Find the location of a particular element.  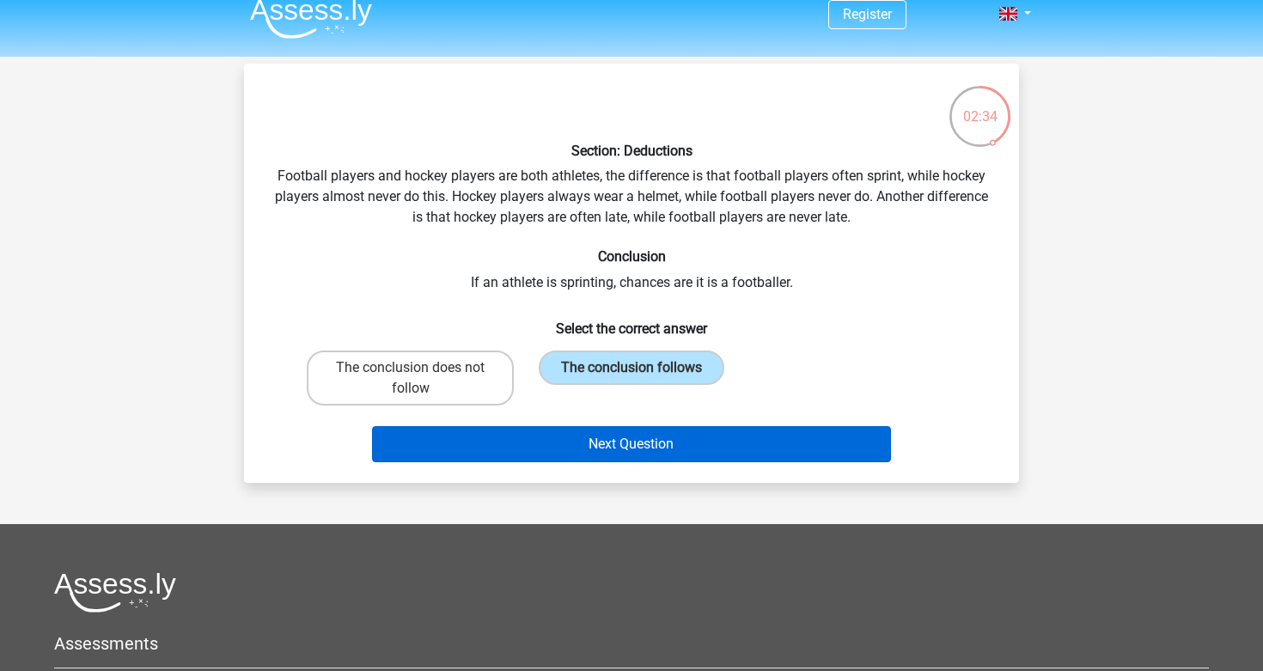

h6: Select the correct answer is located at coordinates (632, 321).